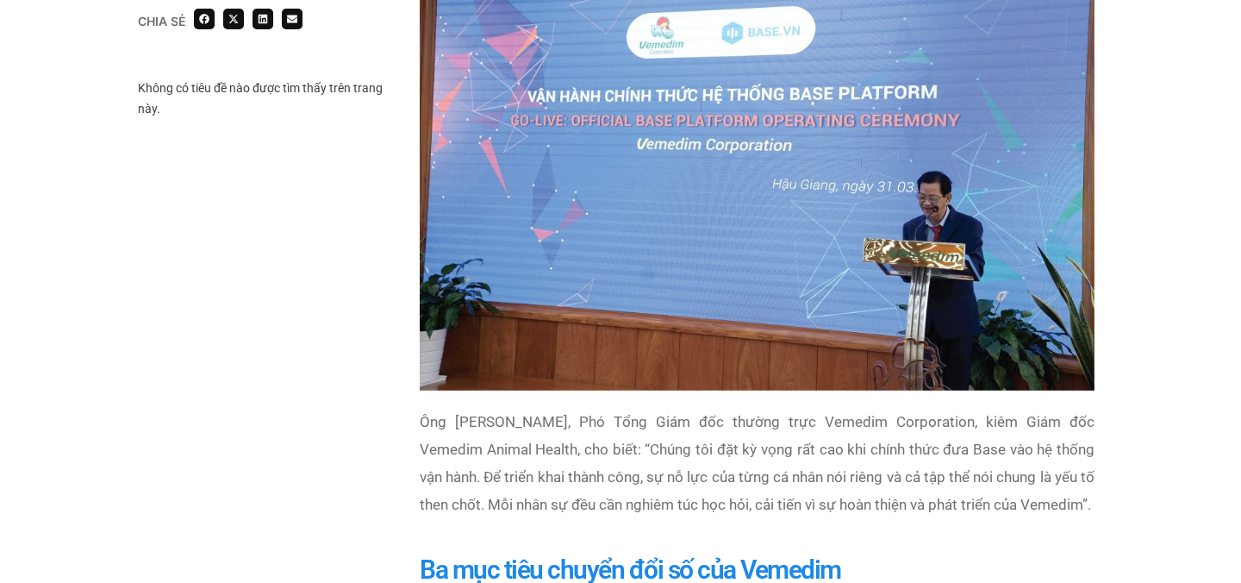 This screenshot has height=583, width=1241. What do you see at coordinates (757, 570) in the screenshot?
I see `h1: Ba mục tiêu chuyển đổi số của Vemedim` at bounding box center [757, 570].